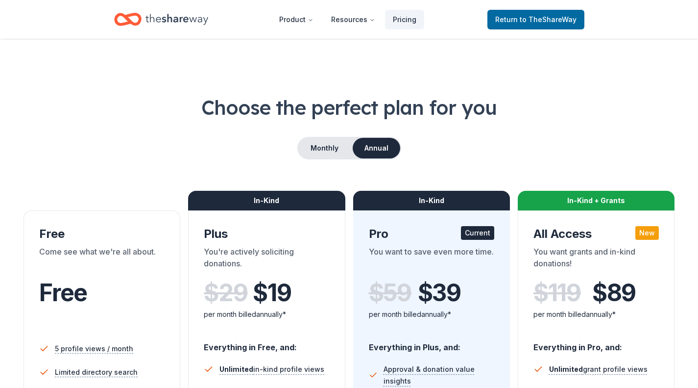 The width and height of the screenshot is (698, 388). Describe the element at coordinates (548, 19) in the screenshot. I see `span: to TheShareWay` at that location.